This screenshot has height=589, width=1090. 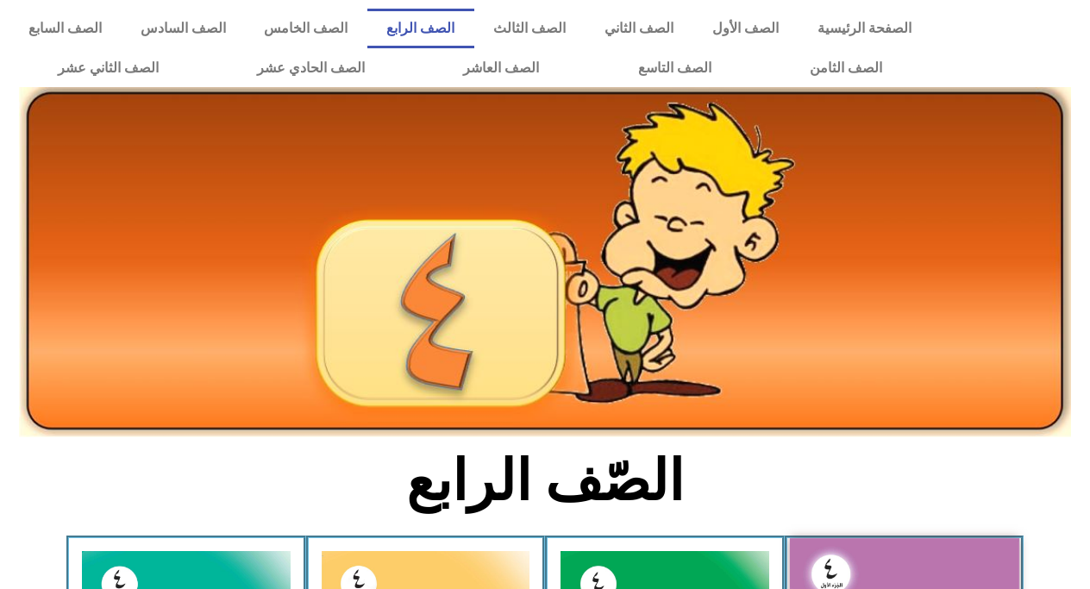 I want to click on a: الصف العاشر, so click(x=501, y=68).